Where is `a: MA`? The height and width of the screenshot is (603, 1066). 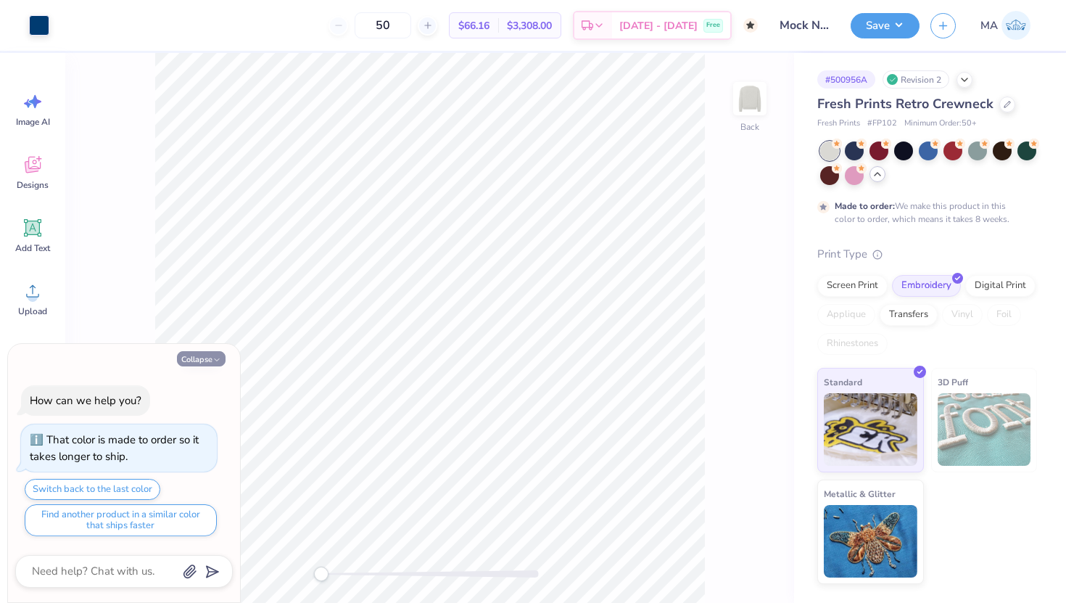 a: MA is located at coordinates (1005, 25).